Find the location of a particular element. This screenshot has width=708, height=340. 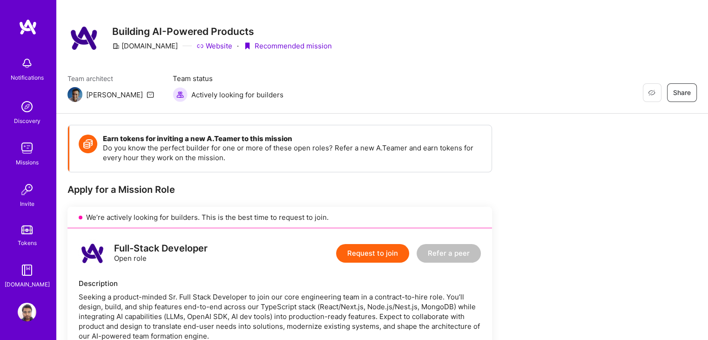

span: Share is located at coordinates (681, 93).